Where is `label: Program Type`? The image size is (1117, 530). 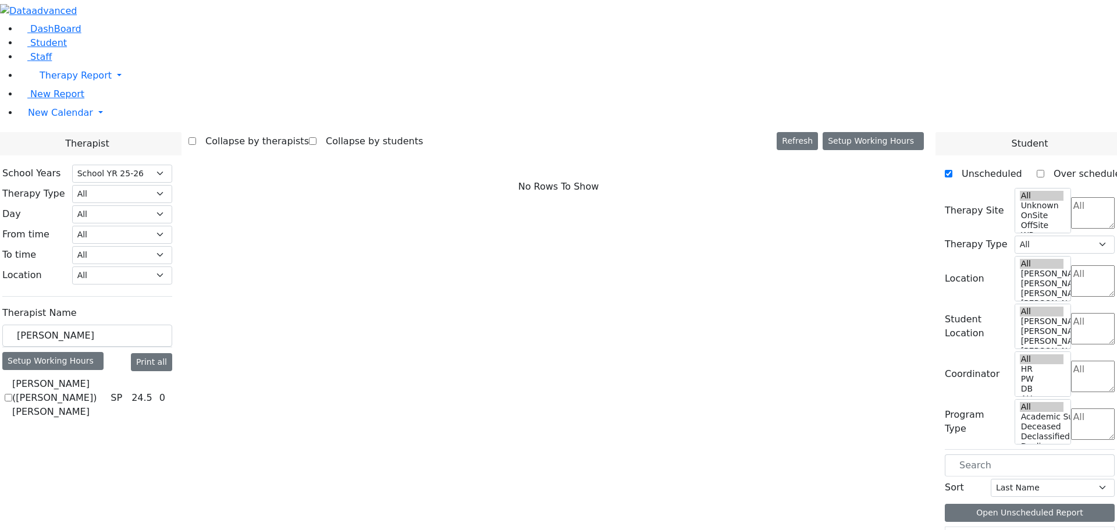 label: Program Type is located at coordinates (976, 422).